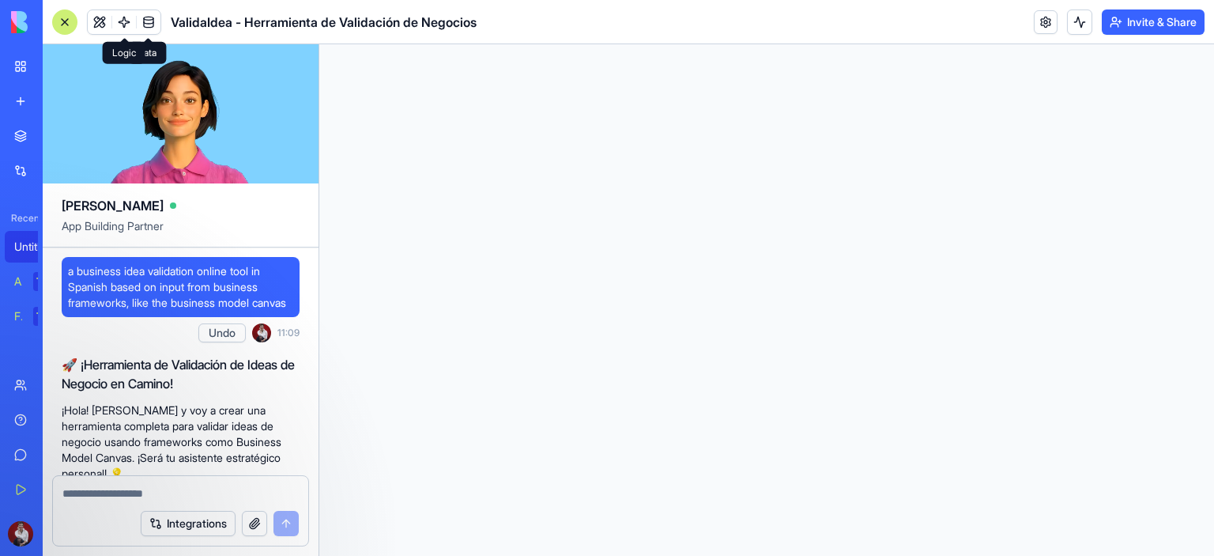 This screenshot has width=1214, height=556. Describe the element at coordinates (18, 281) in the screenshot. I see `div: AI Logo Generator` at that location.